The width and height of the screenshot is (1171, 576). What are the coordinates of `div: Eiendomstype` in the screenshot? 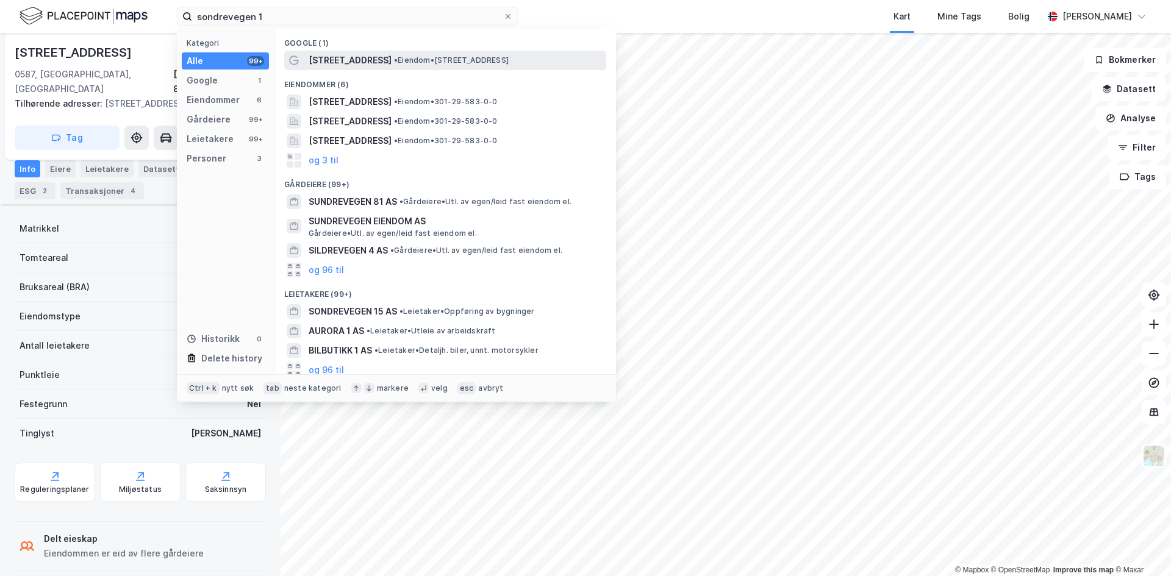 It's located at (50, 316).